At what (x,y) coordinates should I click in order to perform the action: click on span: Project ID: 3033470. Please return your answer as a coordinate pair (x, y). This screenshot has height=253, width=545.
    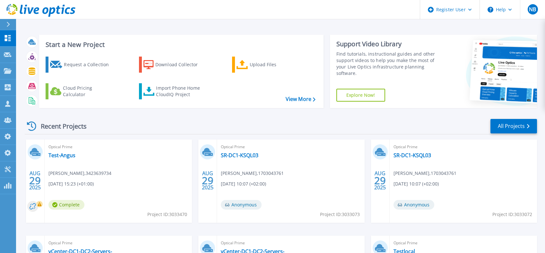
    Looking at the image, I should click on (167, 214).